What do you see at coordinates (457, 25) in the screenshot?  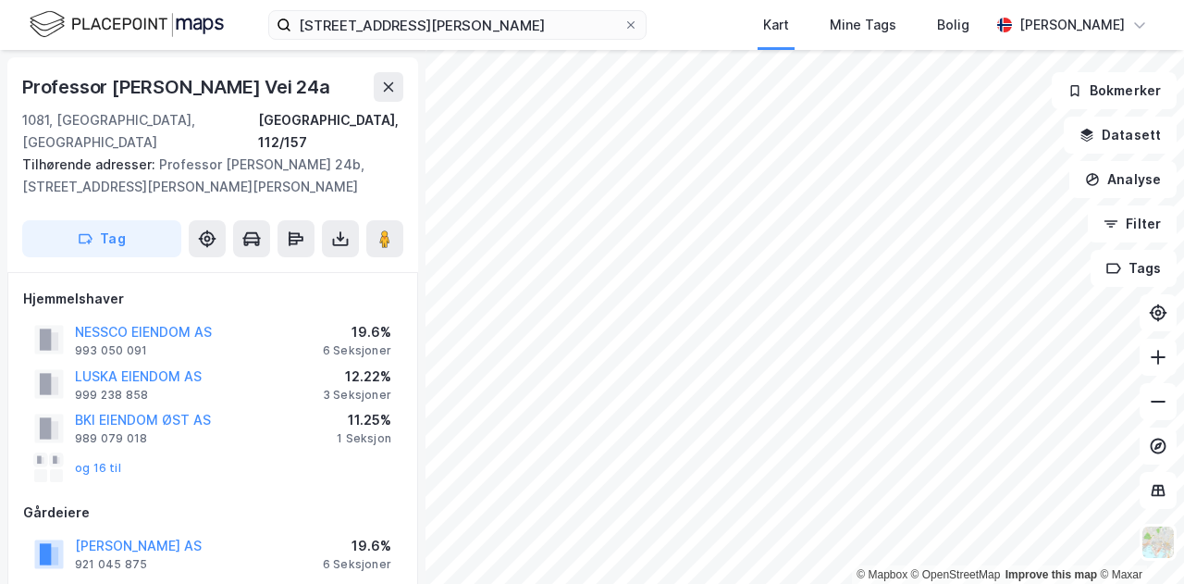 I see `input: Søk på adresse, matrikkel, gårdeiere, leietakere eller personer` at bounding box center [457, 25].